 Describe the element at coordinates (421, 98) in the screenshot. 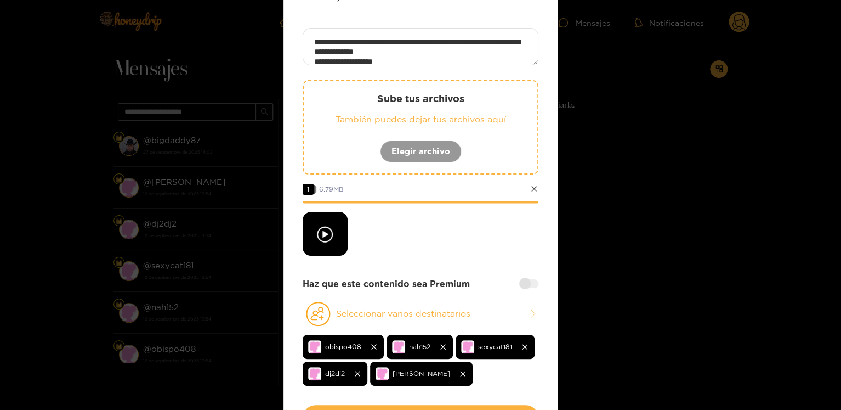

I see `font: Sube tus archivos` at that location.